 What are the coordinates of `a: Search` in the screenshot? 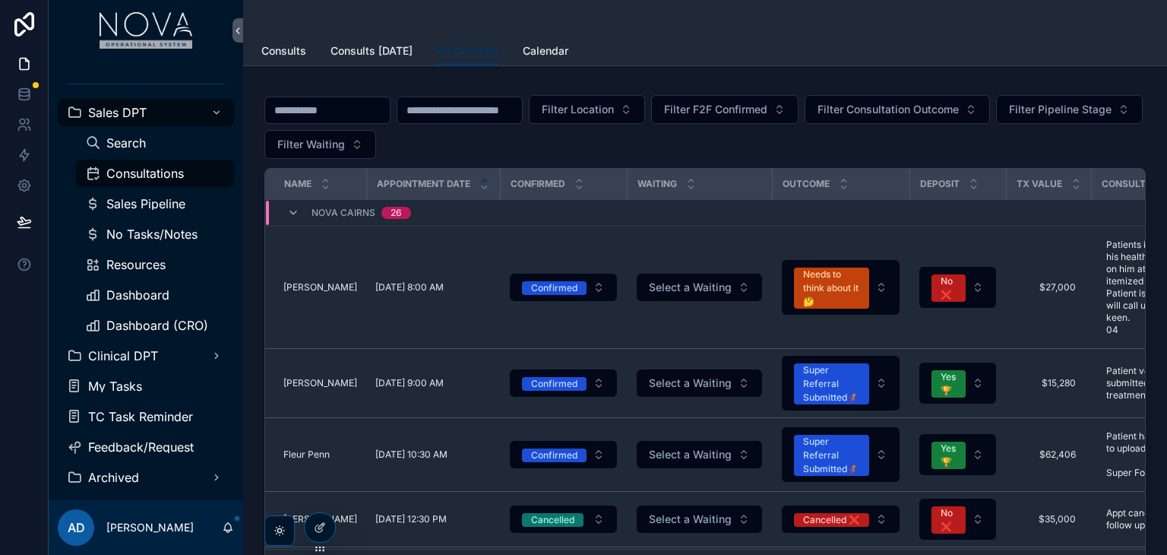 It's located at (155, 143).